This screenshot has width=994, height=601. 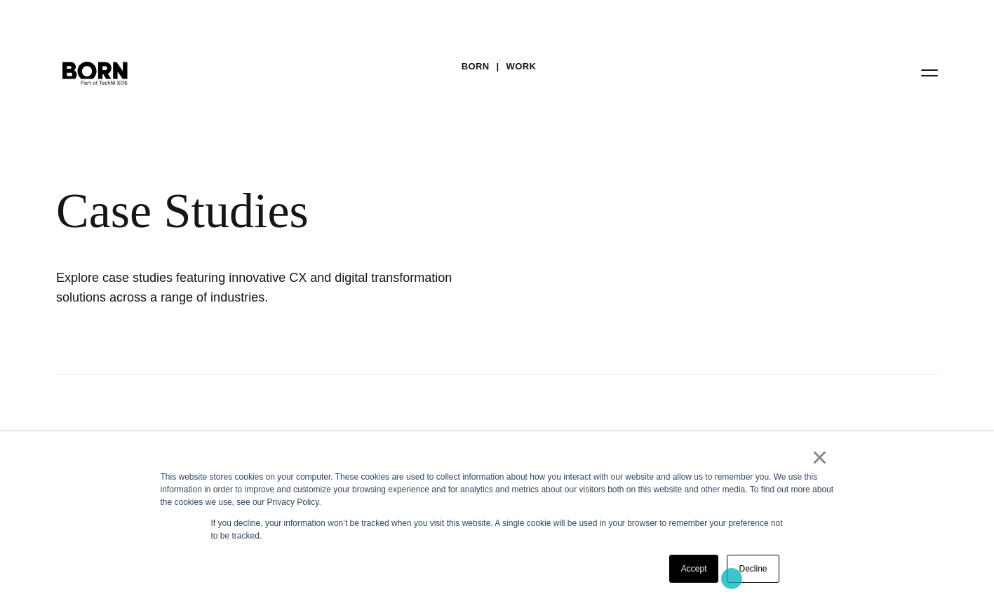 What do you see at coordinates (476, 67) in the screenshot?
I see `a: BORN` at bounding box center [476, 67].